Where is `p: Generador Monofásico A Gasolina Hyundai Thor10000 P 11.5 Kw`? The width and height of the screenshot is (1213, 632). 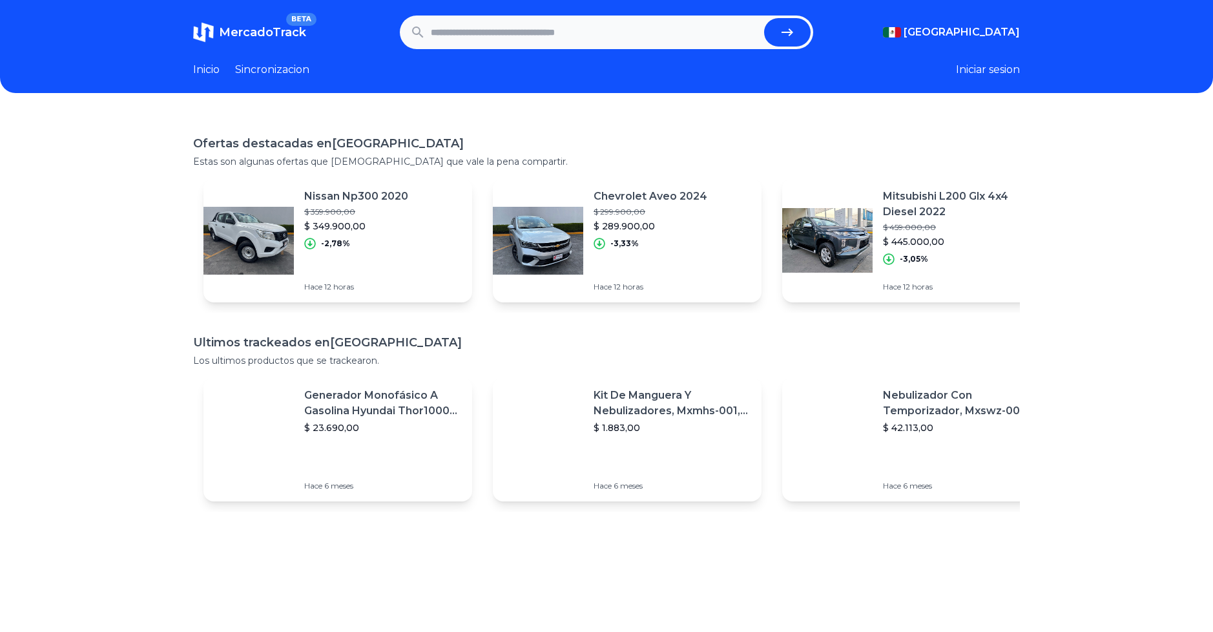
p: Generador Monofásico A Gasolina Hyundai Thor10000 P 11.5 Kw is located at coordinates (383, 403).